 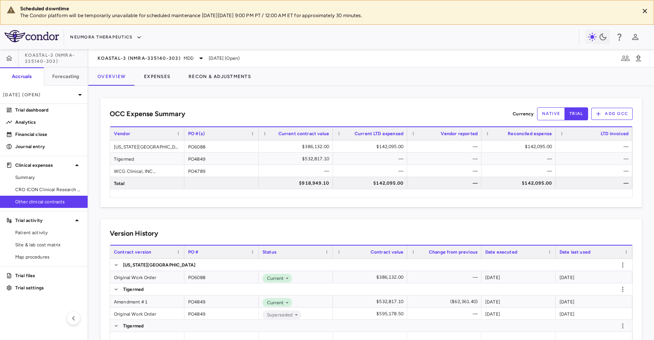 What do you see at coordinates (221, 171) in the screenshot?
I see `div: PO4789` at bounding box center [221, 171].